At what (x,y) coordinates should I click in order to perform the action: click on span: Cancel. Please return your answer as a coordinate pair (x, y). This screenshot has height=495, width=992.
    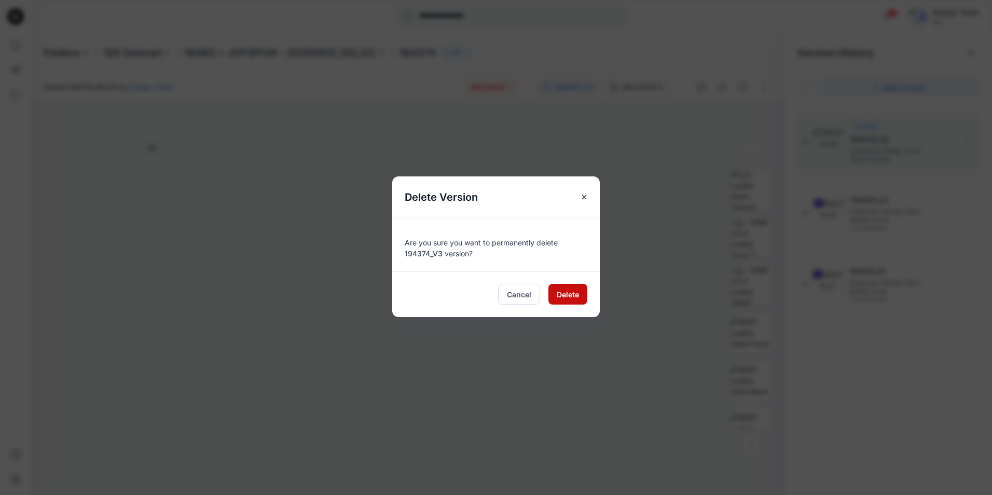
    Looking at the image, I should click on (519, 294).